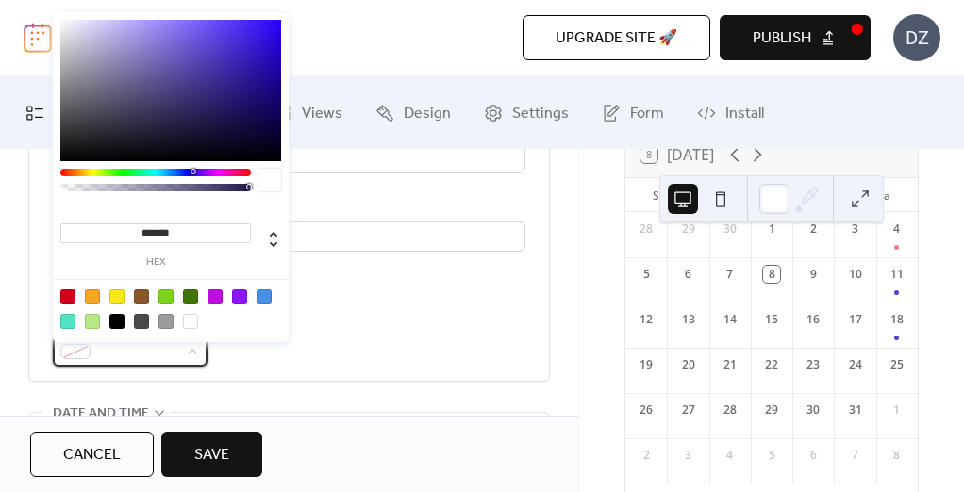 This screenshot has width=964, height=492. Describe the element at coordinates (215, 297) in the screenshot. I see `div: #BD10E0` at that location.